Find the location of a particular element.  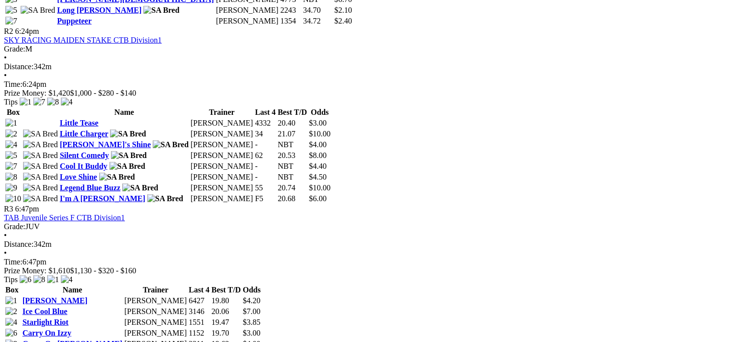

a: SKY RACING MAIDEN STAKE CTB Division1 is located at coordinates (83, 40).